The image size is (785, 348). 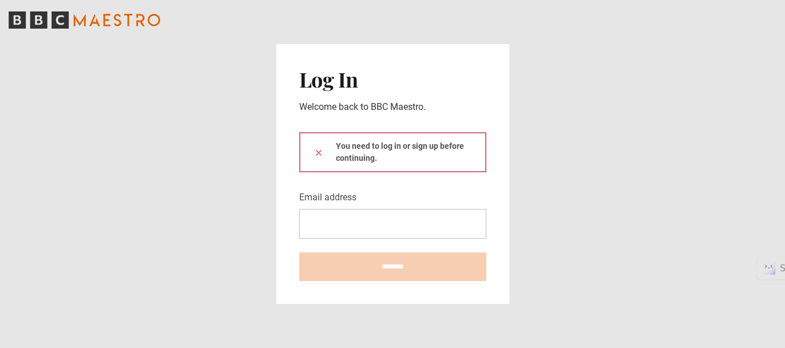 I want to click on h2: Log In, so click(x=392, y=79).